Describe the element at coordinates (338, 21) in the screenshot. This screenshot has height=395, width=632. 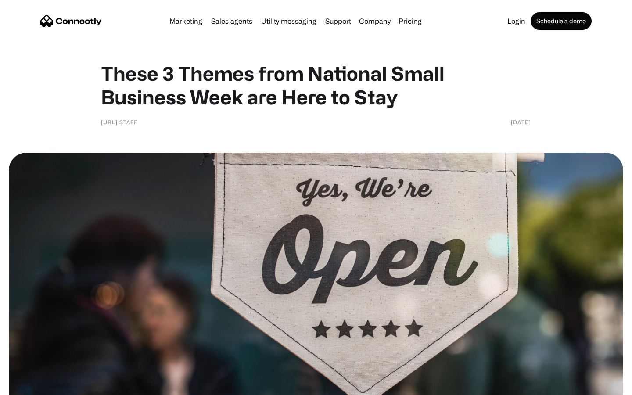
I see `a: Support` at that location.